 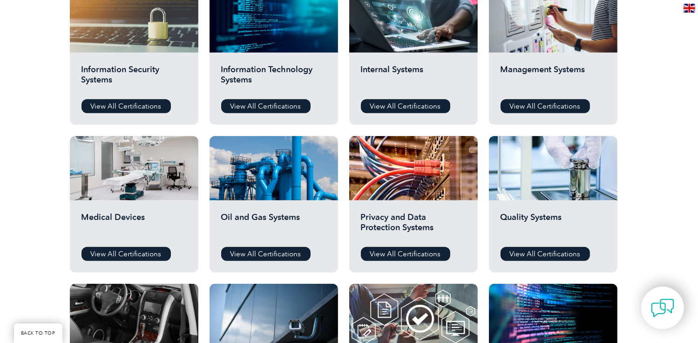 I want to click on h2: Quality Systems, so click(x=553, y=226).